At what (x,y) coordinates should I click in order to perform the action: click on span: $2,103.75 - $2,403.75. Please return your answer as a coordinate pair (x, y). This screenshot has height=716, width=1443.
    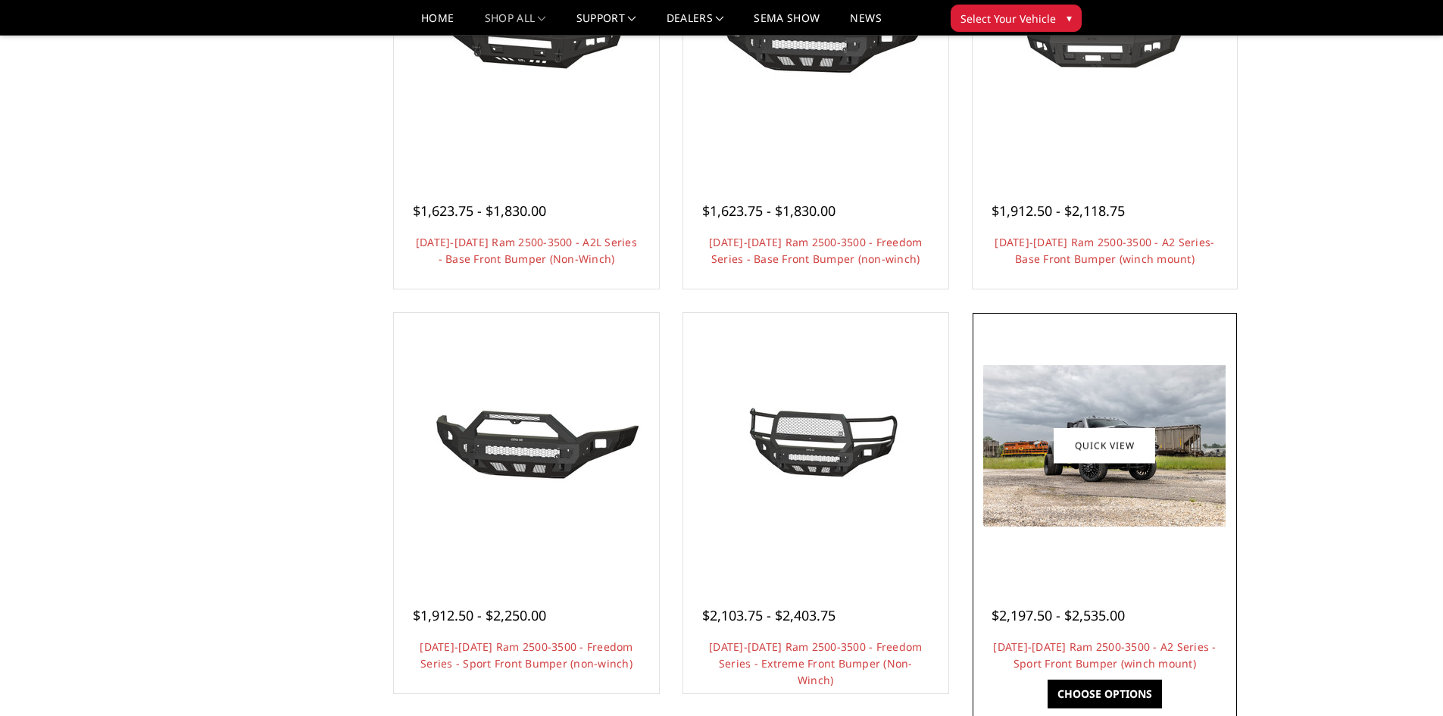
    Looking at the image, I should click on (769, 615).